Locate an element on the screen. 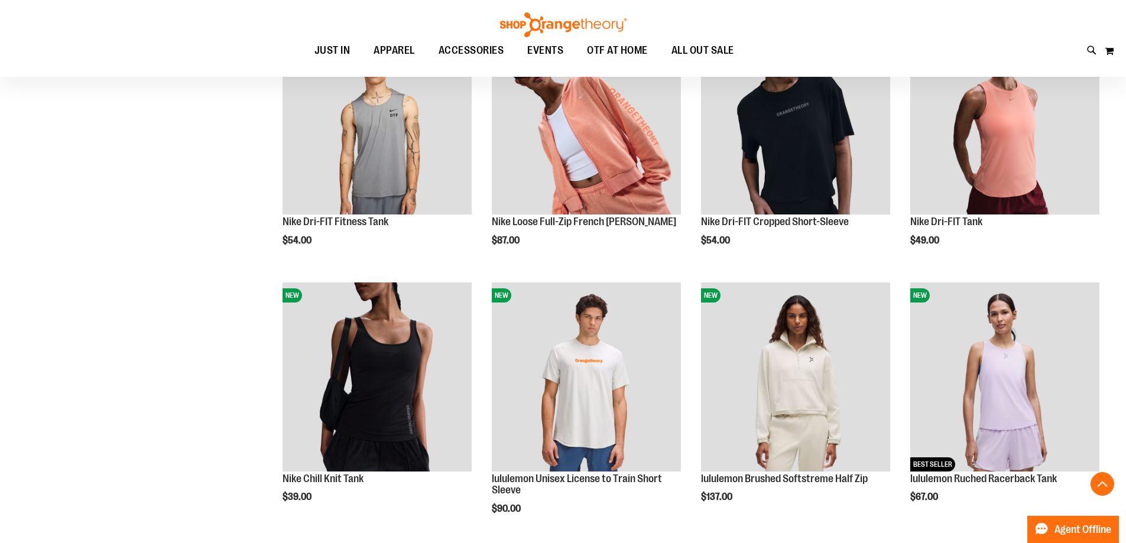 The height and width of the screenshot is (543, 1126). button: Back To Top is located at coordinates (1103, 484).